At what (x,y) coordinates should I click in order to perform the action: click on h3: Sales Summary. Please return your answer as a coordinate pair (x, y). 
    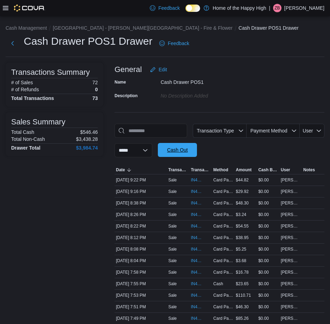
    Looking at the image, I should click on (38, 122).